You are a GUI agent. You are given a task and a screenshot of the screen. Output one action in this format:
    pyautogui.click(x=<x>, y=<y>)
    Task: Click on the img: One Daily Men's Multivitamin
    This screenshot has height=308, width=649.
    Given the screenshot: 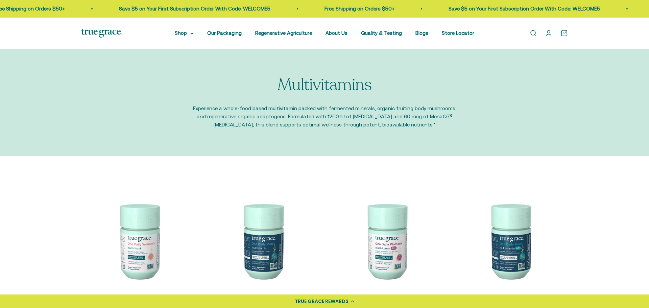 What is the action you would take?
    pyautogui.click(x=262, y=241)
    